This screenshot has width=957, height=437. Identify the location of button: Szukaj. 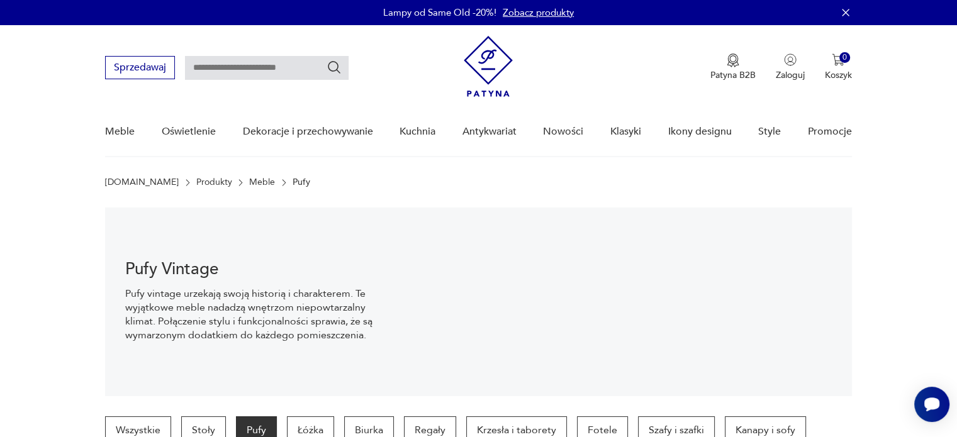
(334, 67).